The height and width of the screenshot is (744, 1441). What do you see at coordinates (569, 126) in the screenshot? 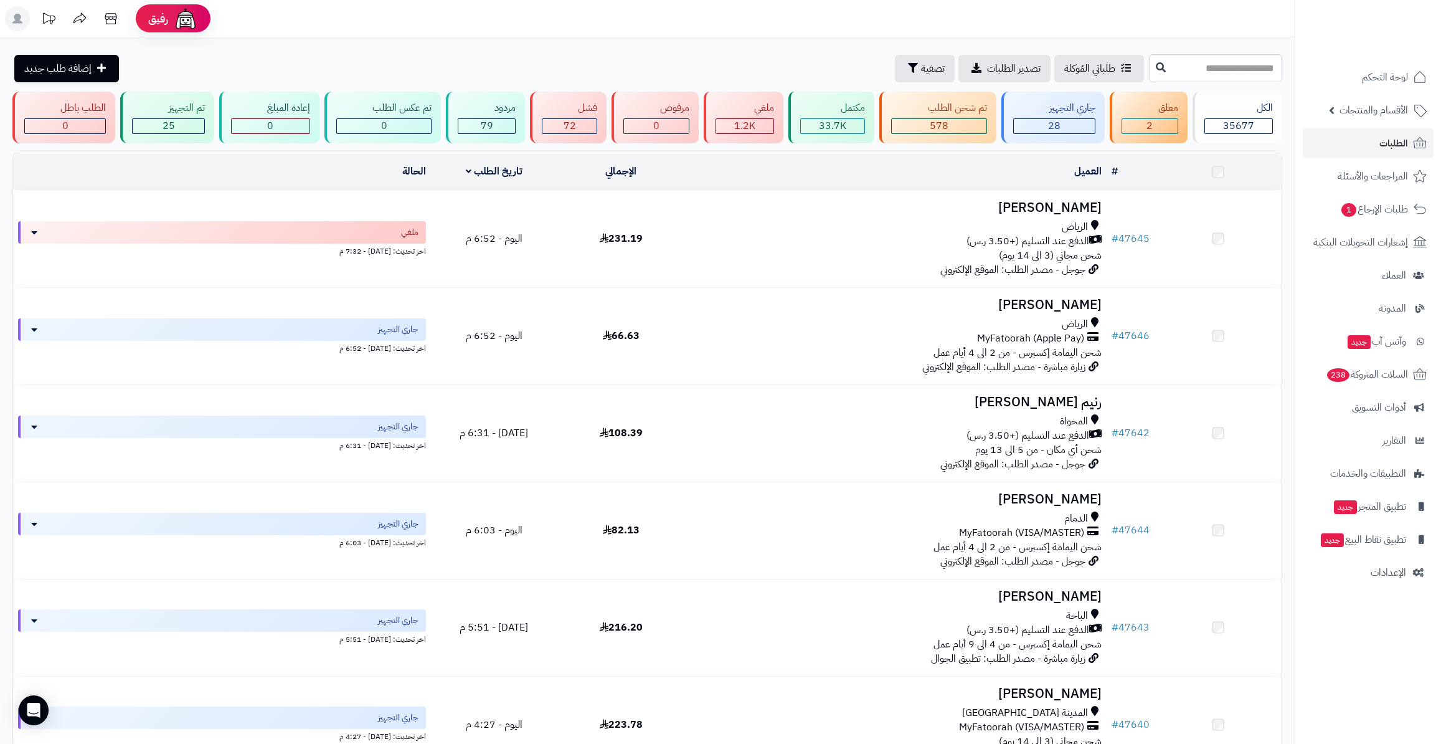
I see `div: 72` at bounding box center [569, 126].